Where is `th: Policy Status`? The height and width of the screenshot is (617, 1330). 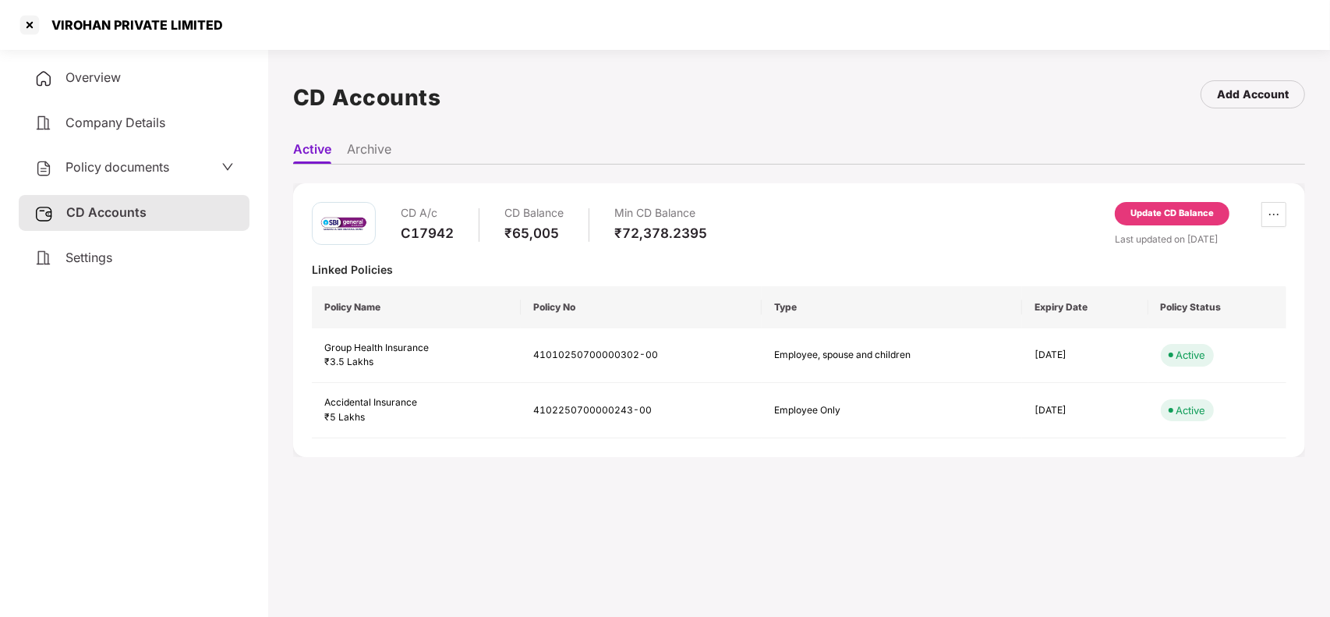 th: Policy Status is located at coordinates (1217, 307).